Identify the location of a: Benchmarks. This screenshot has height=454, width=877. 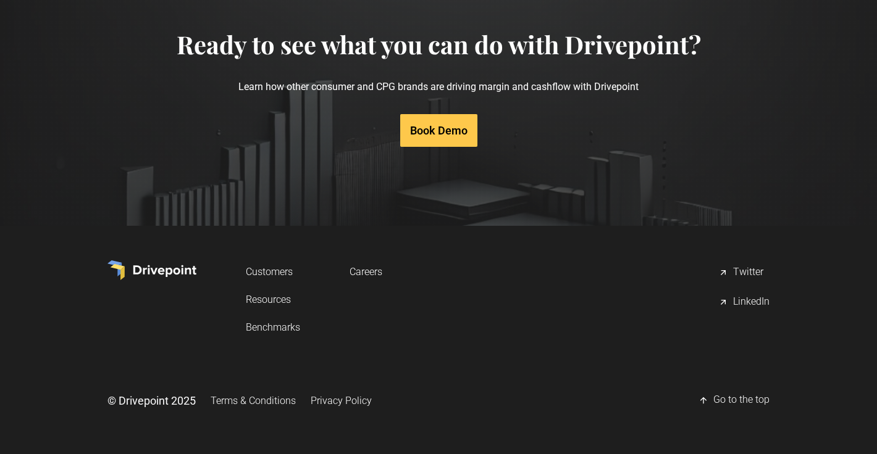
(273, 327).